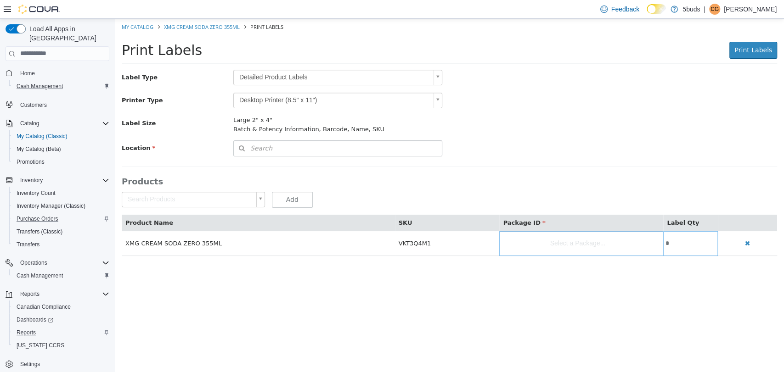  What do you see at coordinates (223, 59) in the screenshot?
I see `a: Detailed Product Labels` at bounding box center [223, 59].